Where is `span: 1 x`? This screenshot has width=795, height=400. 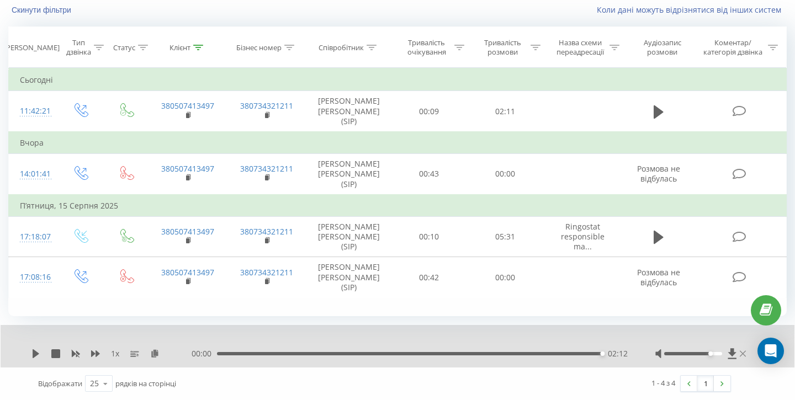
span: 1 x is located at coordinates (115, 354).